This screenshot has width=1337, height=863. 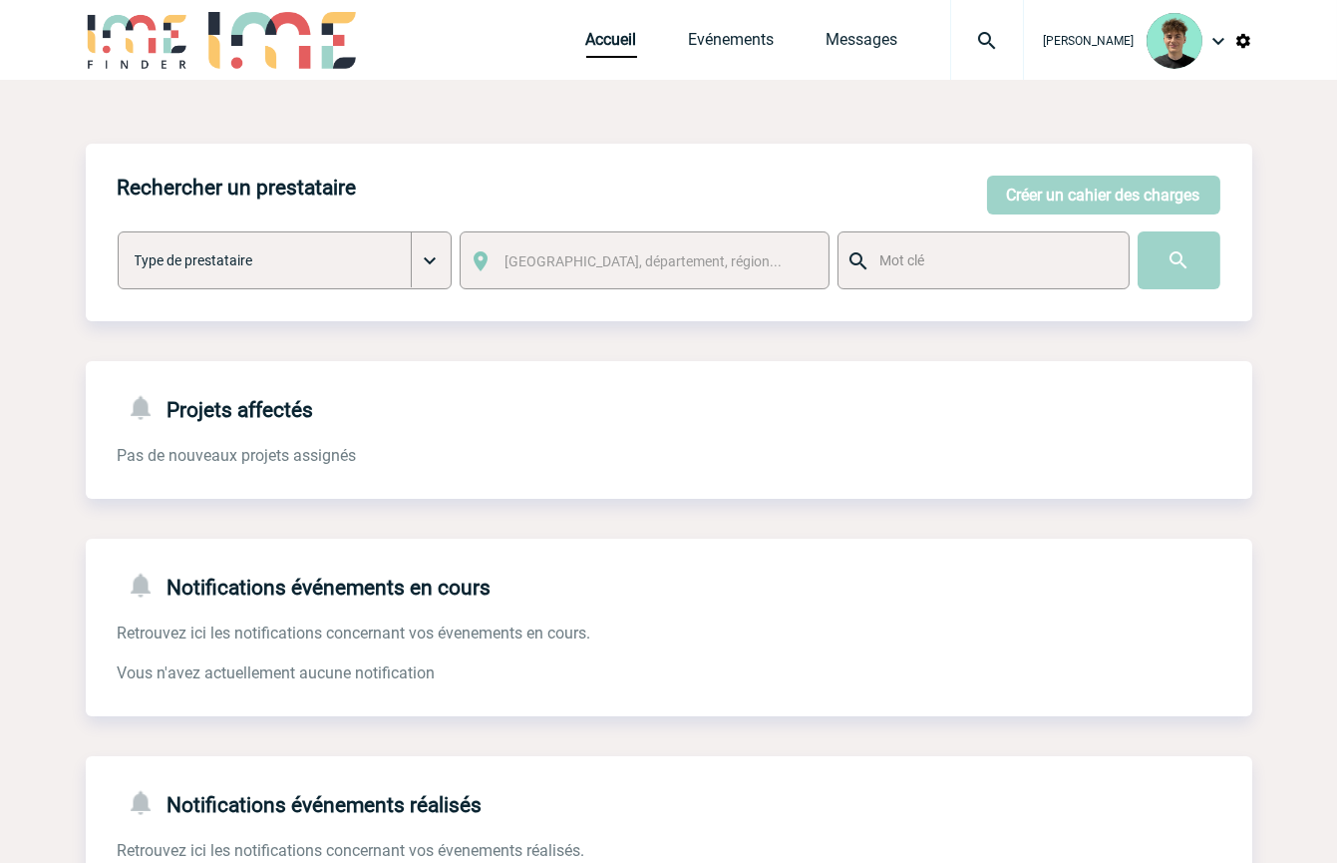 What do you see at coordinates (215, 407) in the screenshot?
I see `h4: Projets affectés` at bounding box center [215, 407].